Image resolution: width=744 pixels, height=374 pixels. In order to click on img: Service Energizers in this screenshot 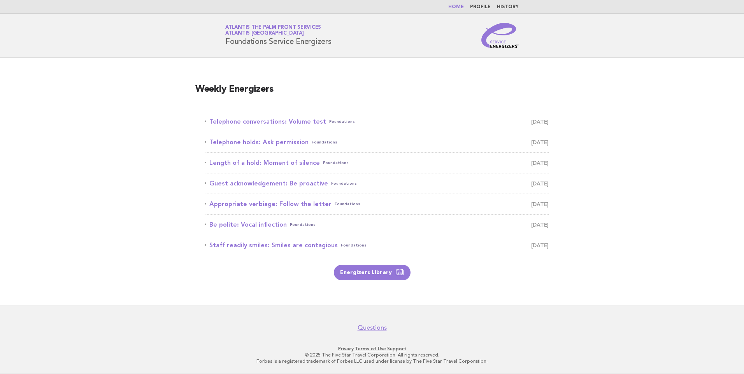, I will do `click(500, 35)`.